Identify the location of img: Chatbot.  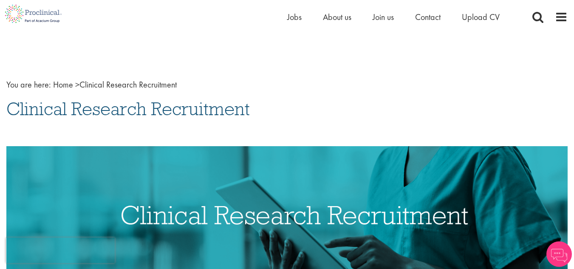
(559, 254).